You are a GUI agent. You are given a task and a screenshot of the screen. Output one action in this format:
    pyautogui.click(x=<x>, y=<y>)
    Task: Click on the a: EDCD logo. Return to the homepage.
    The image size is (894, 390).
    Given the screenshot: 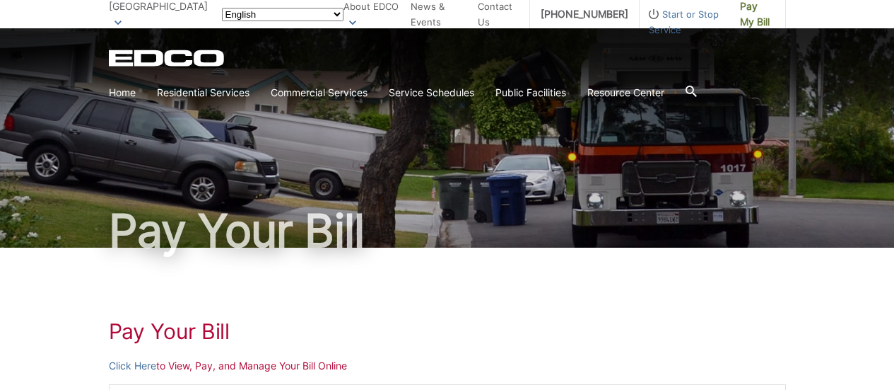 What is the action you would take?
    pyautogui.click(x=168, y=58)
    